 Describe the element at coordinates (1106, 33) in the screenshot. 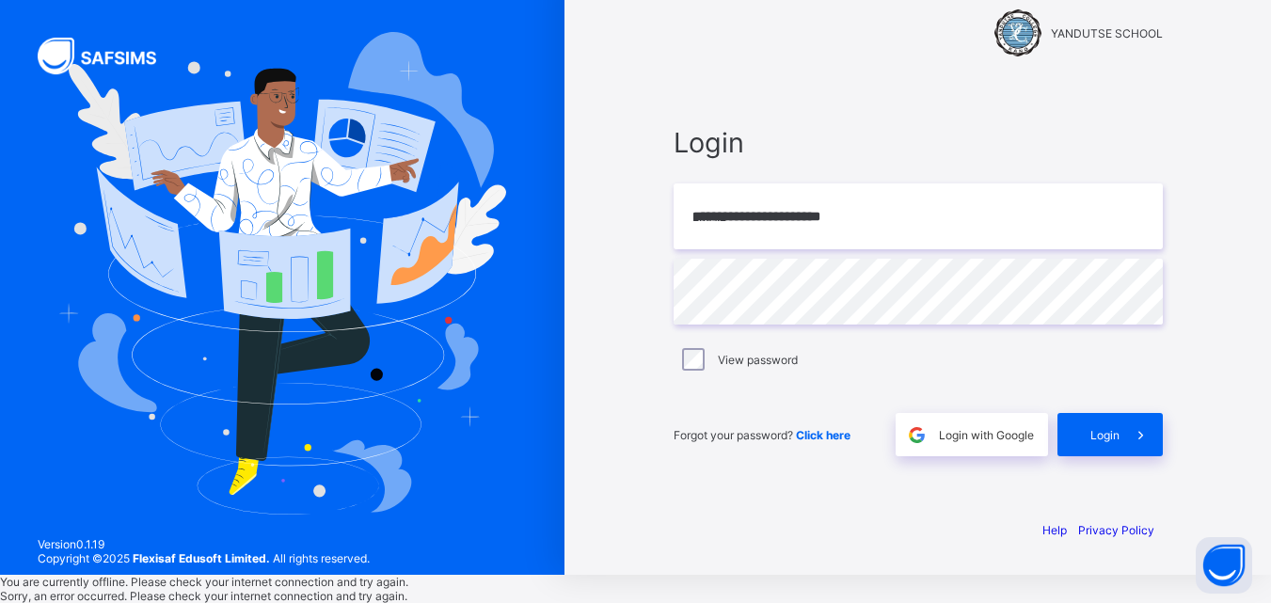

I see `span: YANDUTSE SCHOOL` at that location.